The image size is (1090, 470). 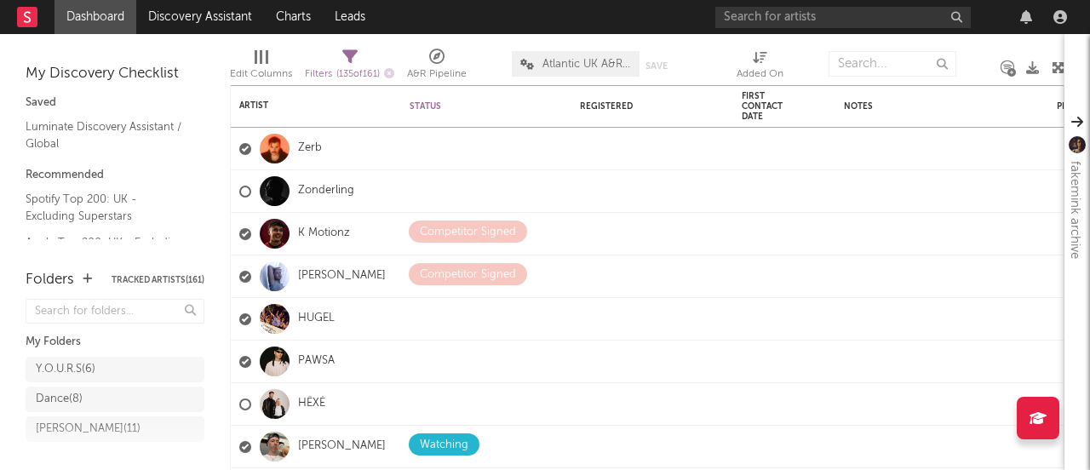 What do you see at coordinates (631, 106) in the screenshot?
I see `div: Registered` at bounding box center [631, 106].